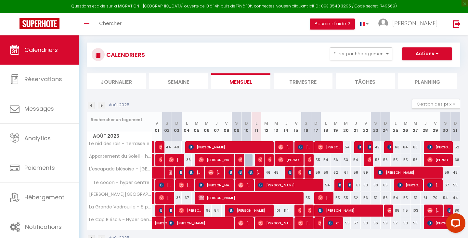 Image resolution: width=468 pixels, height=238 pixels. Describe the element at coordinates (435, 198) in the screenshot. I see `div: 70` at that location.